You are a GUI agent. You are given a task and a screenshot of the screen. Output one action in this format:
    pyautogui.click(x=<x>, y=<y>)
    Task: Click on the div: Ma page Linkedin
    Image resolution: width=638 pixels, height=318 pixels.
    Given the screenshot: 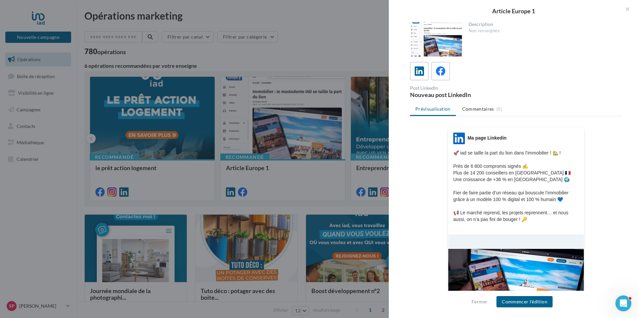 What is the action you would take?
    pyautogui.click(x=487, y=138)
    